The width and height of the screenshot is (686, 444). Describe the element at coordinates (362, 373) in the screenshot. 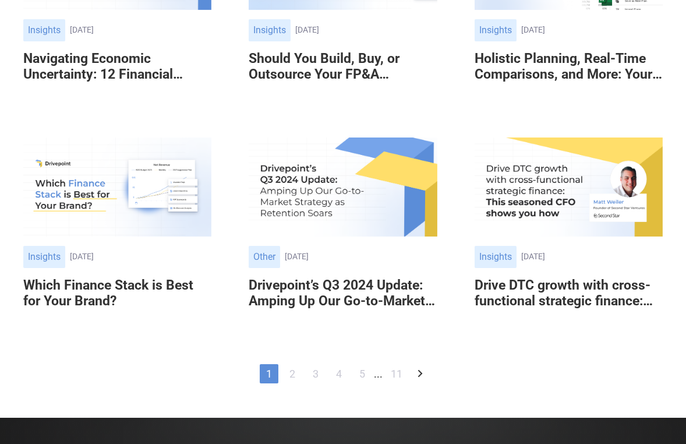

I see `a: 5` at that location.